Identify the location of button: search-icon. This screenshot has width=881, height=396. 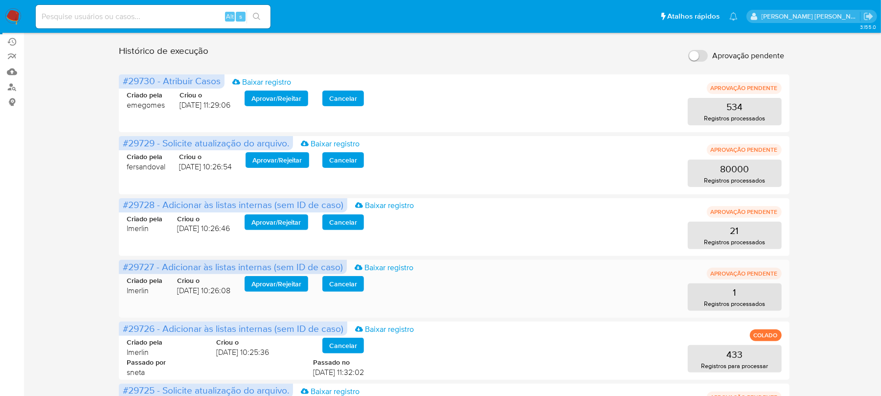
(256, 17).